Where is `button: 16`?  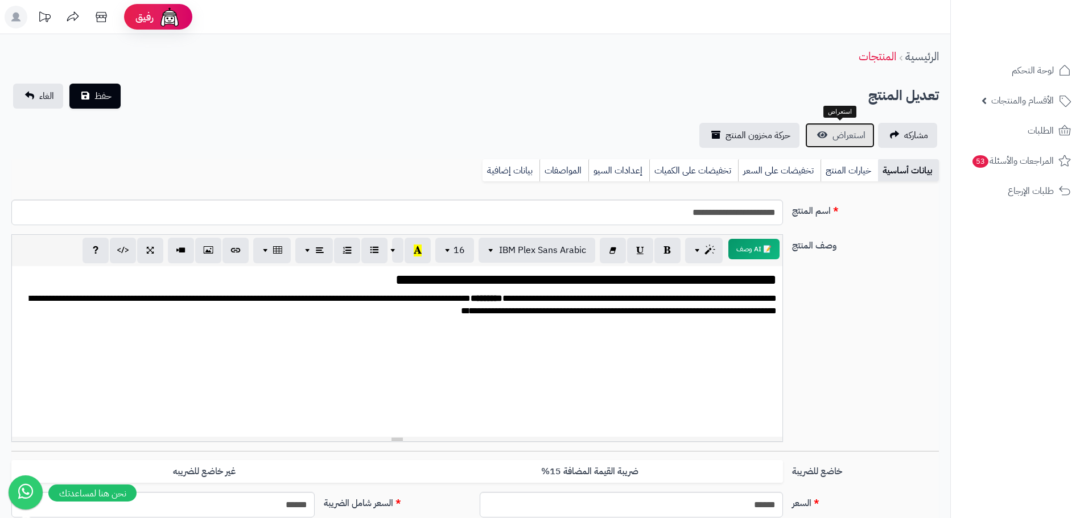 button: 16 is located at coordinates (455, 250).